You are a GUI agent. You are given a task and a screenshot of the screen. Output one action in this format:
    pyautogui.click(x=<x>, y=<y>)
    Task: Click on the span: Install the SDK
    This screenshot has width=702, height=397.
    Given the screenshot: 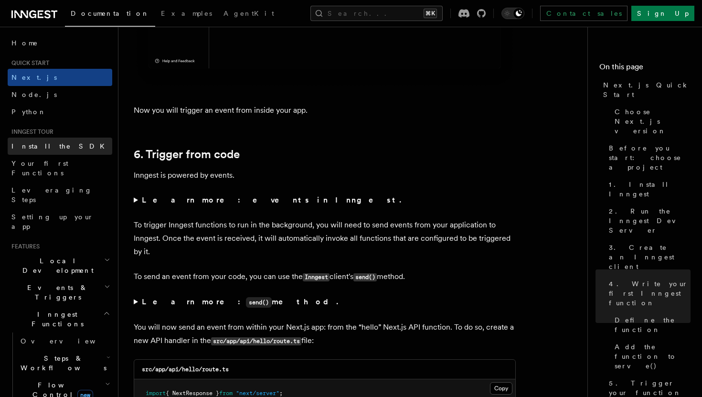 What is the action you would take?
    pyautogui.click(x=61, y=146)
    